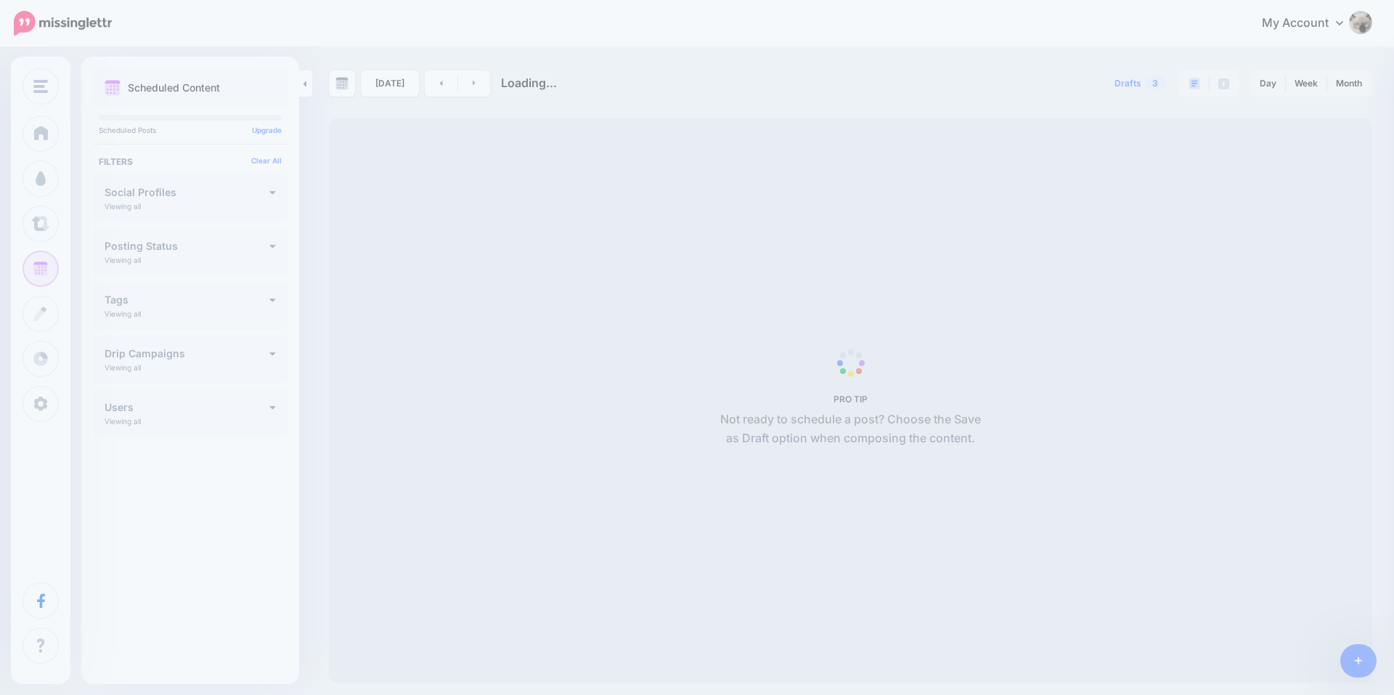 The width and height of the screenshot is (1394, 695). Describe the element at coordinates (267, 161) in the screenshot. I see `a: Clear All` at that location.